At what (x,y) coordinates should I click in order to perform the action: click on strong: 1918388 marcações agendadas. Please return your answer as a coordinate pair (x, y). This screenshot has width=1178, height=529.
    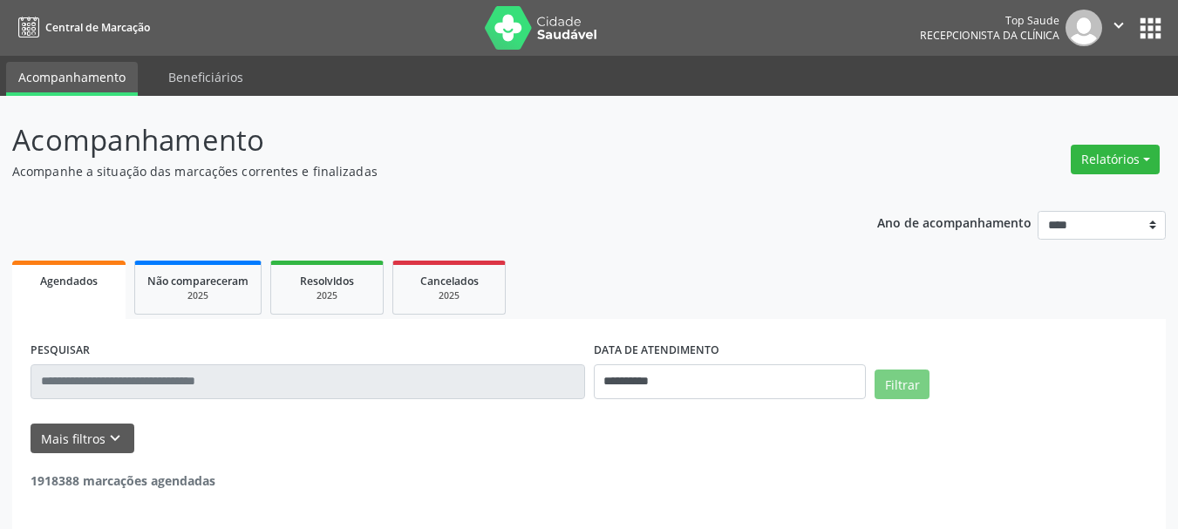
    Looking at the image, I should click on (123, 480).